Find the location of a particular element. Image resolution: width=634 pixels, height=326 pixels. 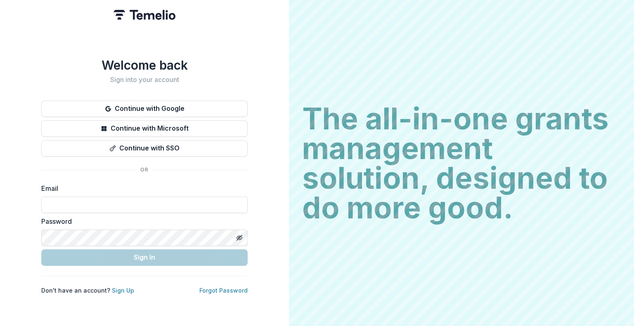

button: Sign In is located at coordinates (144, 258).